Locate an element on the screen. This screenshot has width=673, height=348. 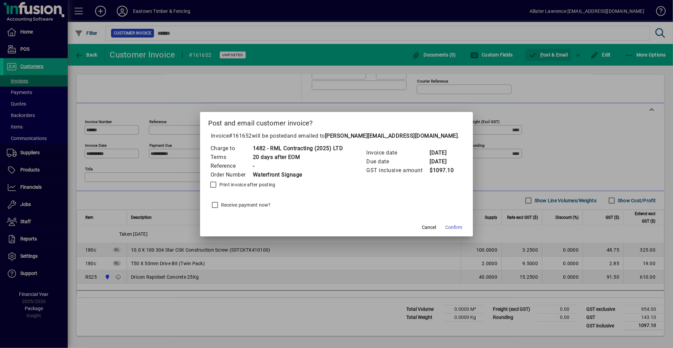
td: $1097.10 is located at coordinates (443, 171).